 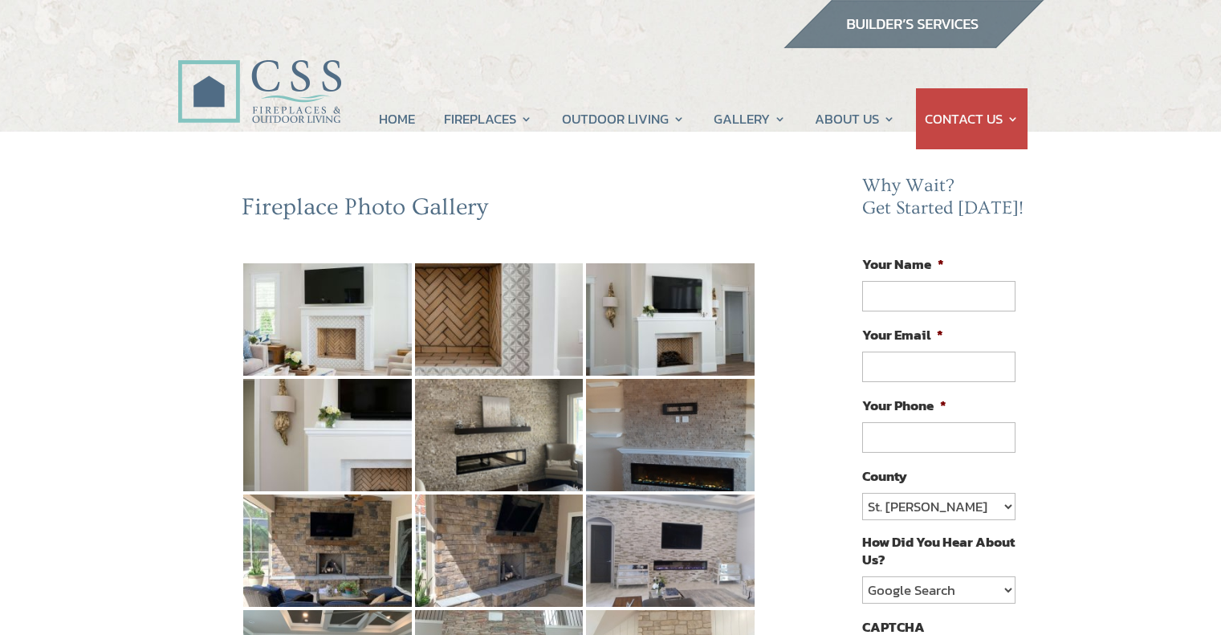 I want to click on img: 8, so click(x=499, y=551).